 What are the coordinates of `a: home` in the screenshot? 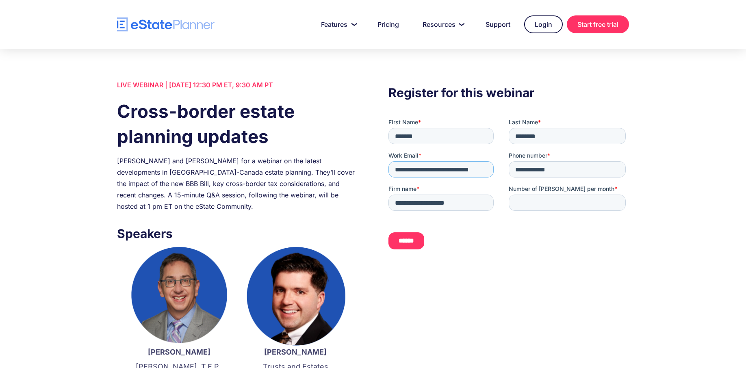 It's located at (166, 24).